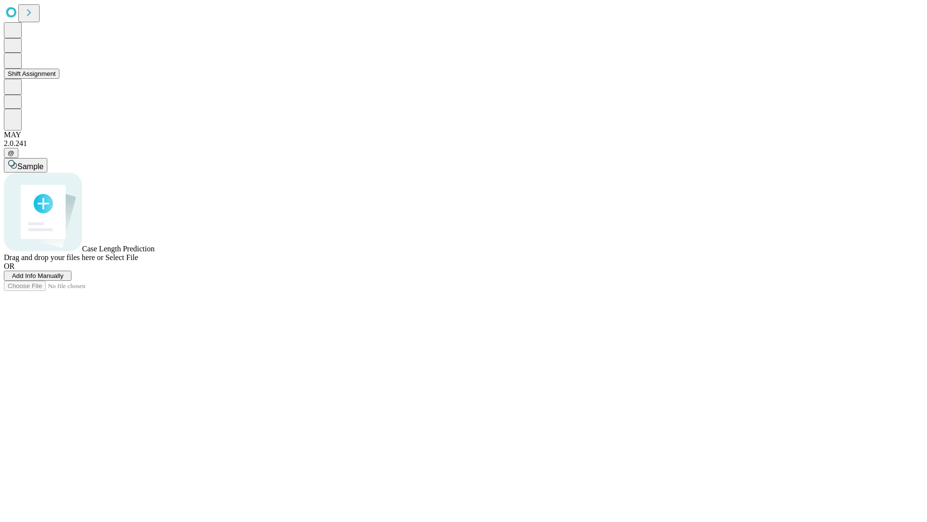 The image size is (927, 522). What do you see at coordinates (464, 143) in the screenshot?
I see `div: 2.0.241` at bounding box center [464, 143].